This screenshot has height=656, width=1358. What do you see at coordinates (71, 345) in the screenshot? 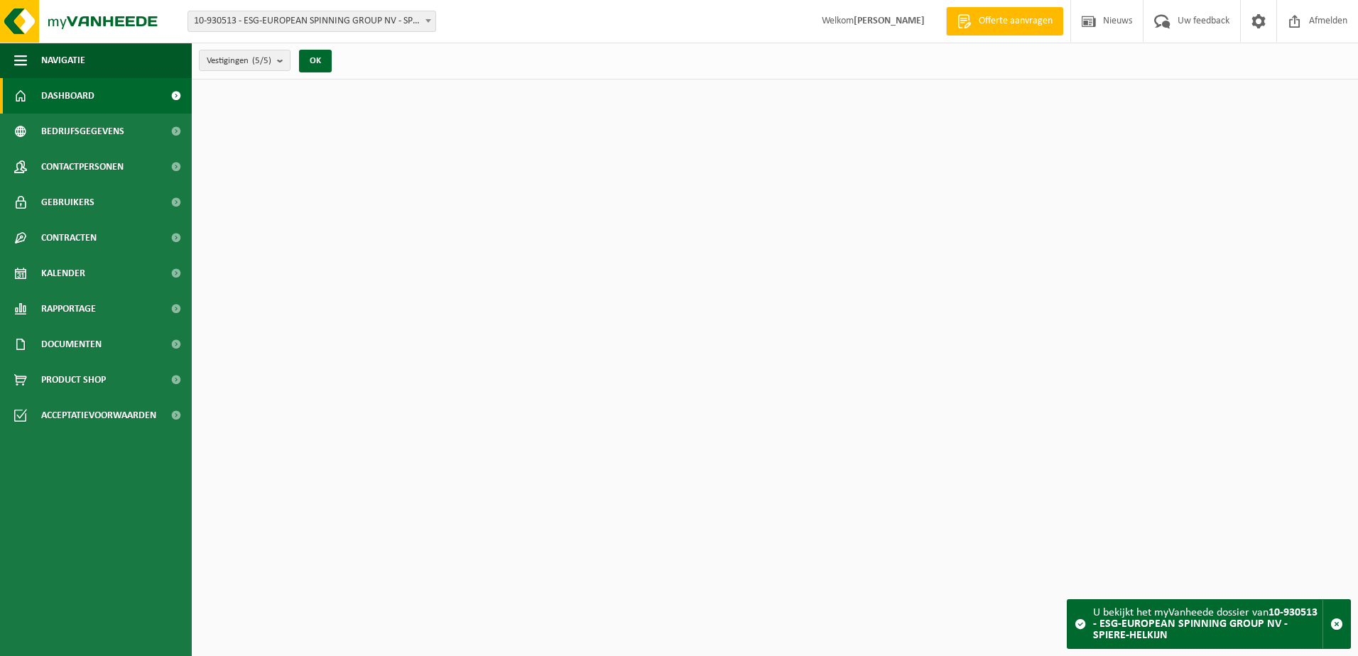
I see `span: Documenten` at bounding box center [71, 345].